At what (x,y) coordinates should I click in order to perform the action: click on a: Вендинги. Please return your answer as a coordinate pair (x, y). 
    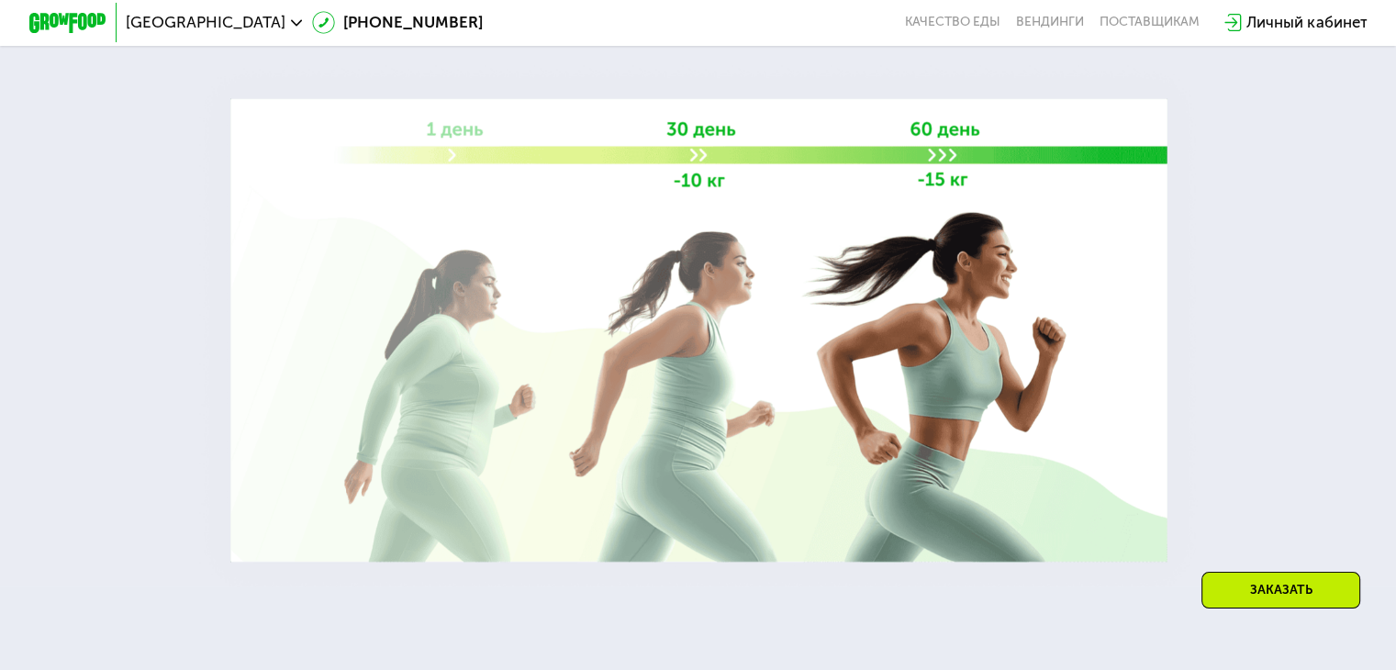
    Looking at the image, I should click on (1050, 22).